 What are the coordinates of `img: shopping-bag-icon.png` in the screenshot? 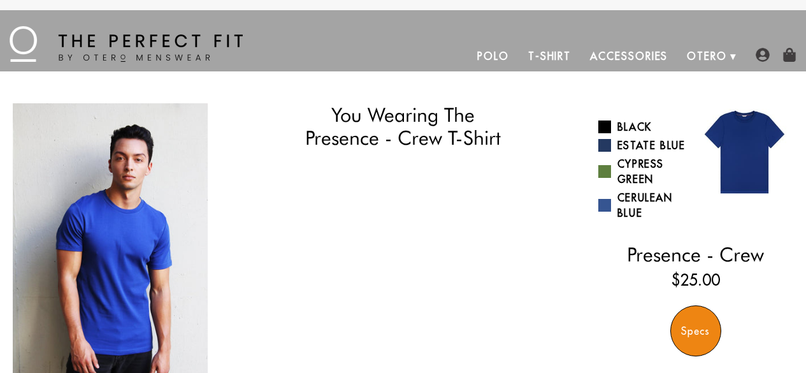 It's located at (790, 55).